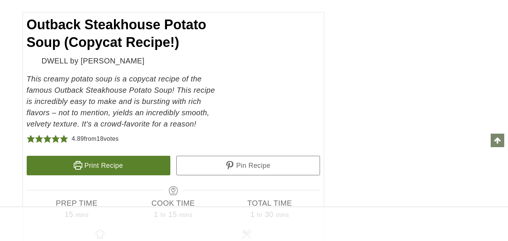 The image size is (508, 241). I want to click on span: 18, so click(100, 139).